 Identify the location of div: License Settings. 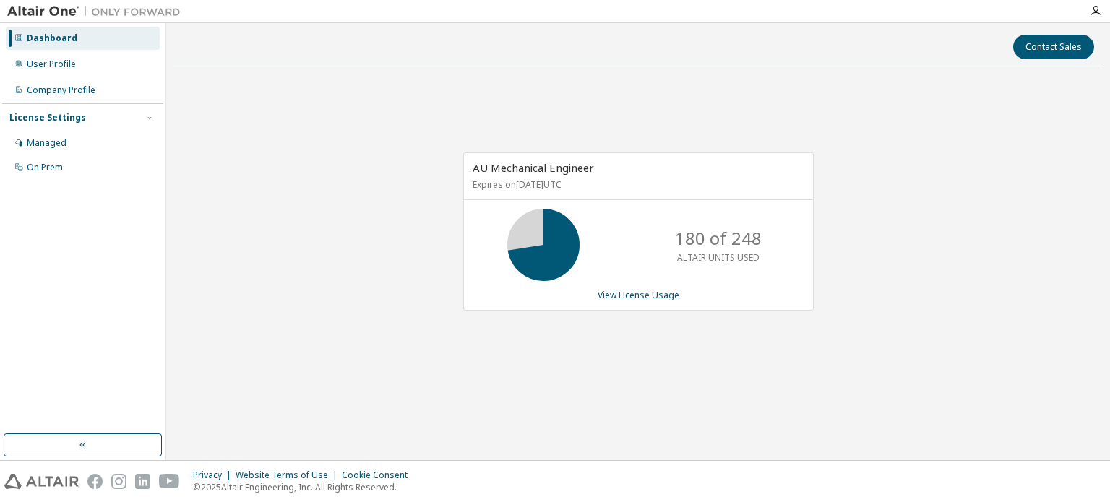
(48, 118).